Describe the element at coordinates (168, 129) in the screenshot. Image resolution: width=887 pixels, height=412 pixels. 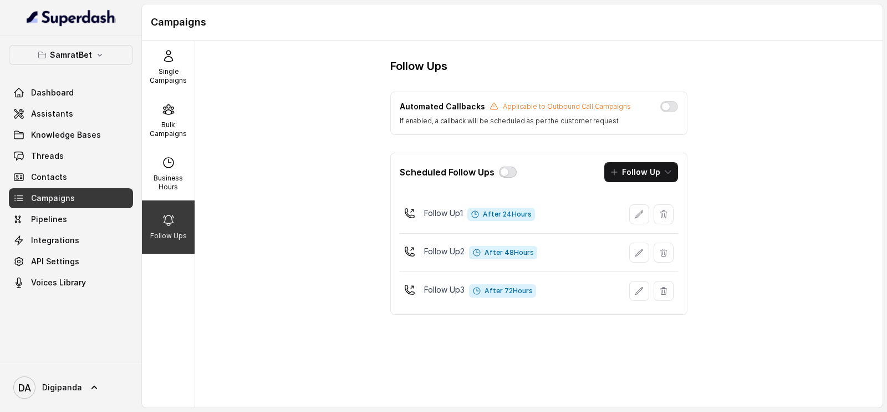
I see `p: Bulk Campaigns` at that location.